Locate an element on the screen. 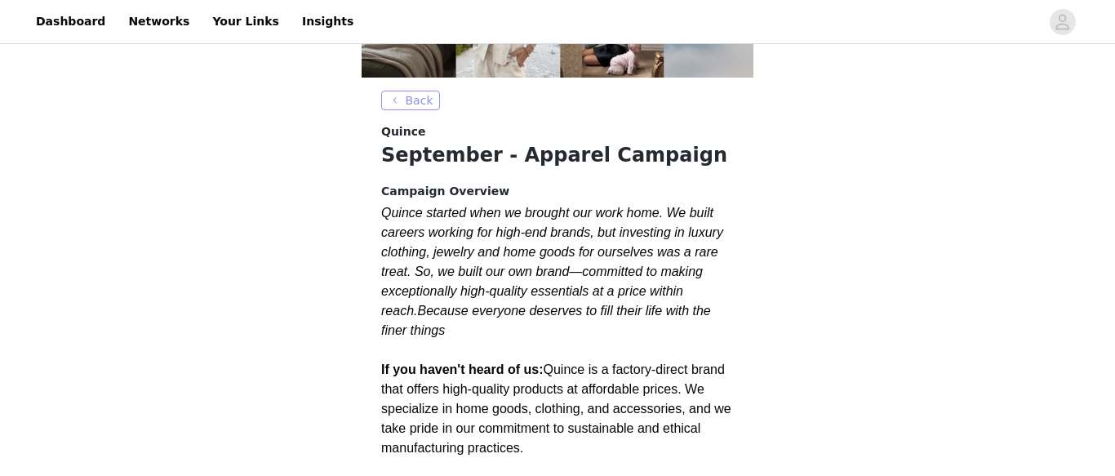  em: Because everyone deserves to fill their life with the finer things is located at coordinates (546, 320).